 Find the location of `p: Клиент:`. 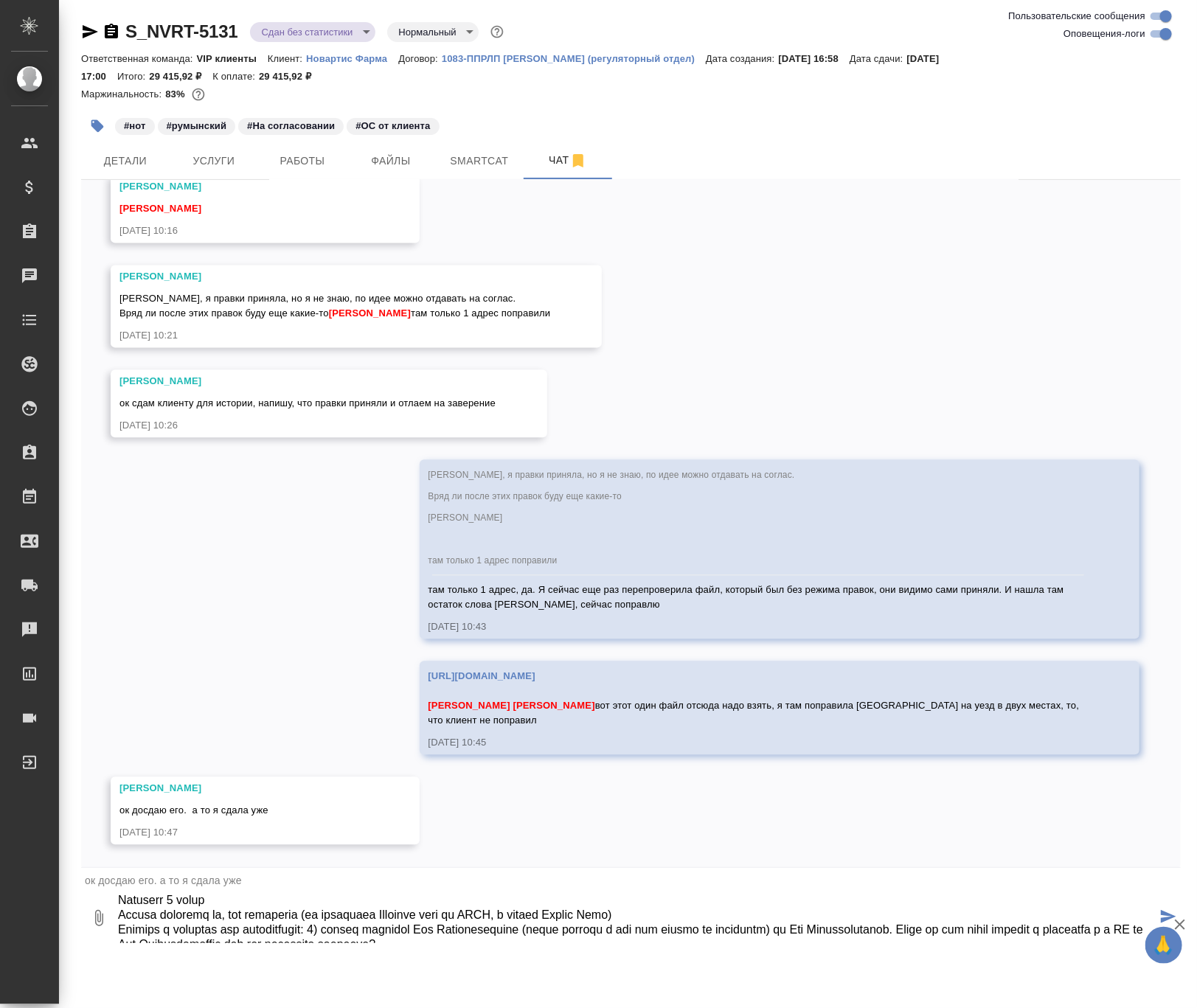

p: Клиент: is located at coordinates (286, 58).